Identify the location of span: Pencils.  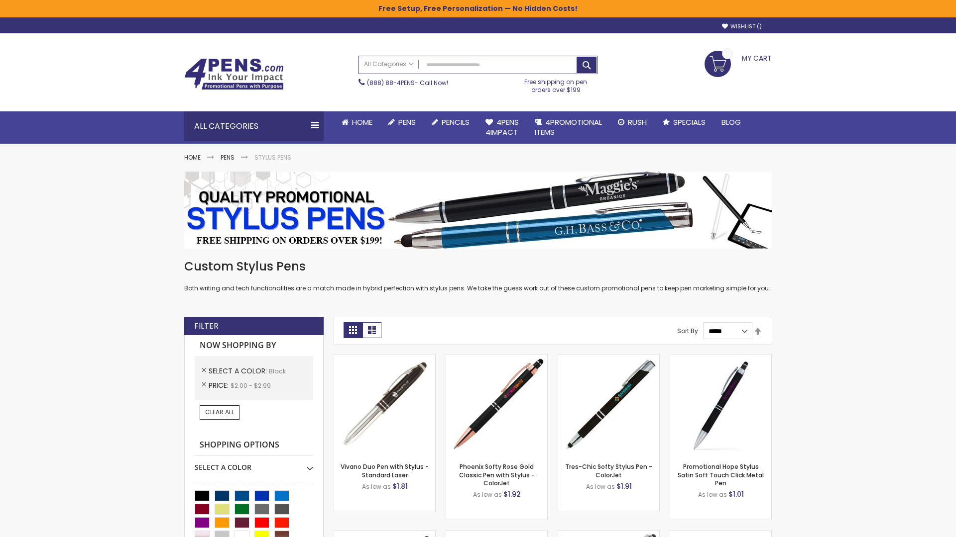
(455, 122).